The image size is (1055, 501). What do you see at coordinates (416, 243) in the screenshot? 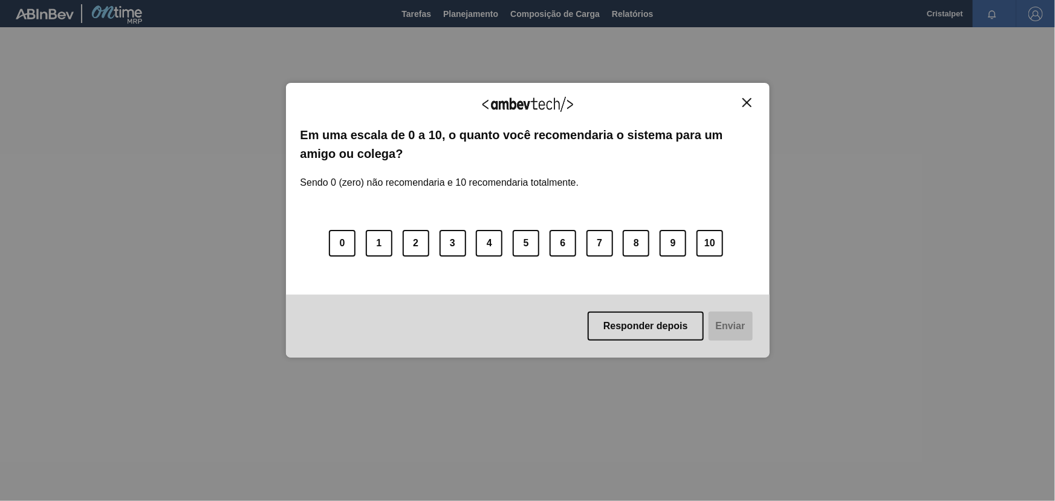
I see `button: 2` at bounding box center [416, 243].